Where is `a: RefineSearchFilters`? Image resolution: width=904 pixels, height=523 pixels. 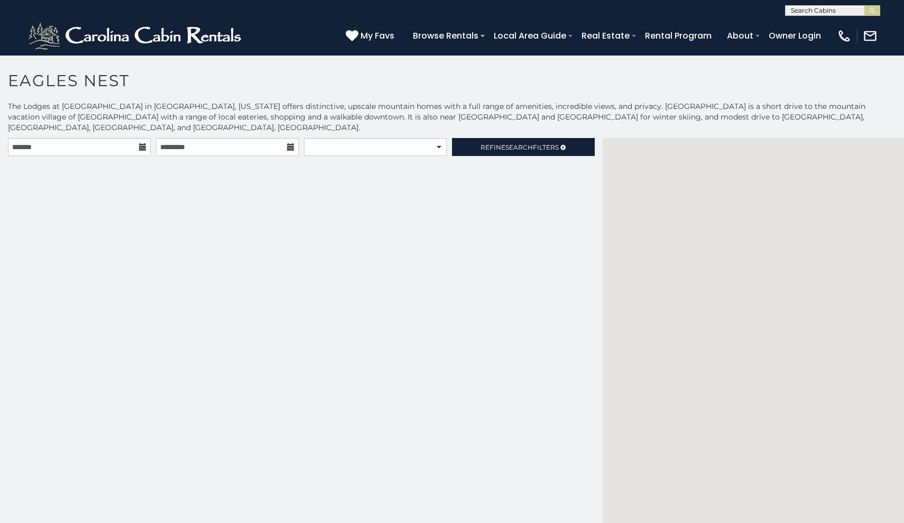
a: RefineSearchFilters is located at coordinates (524, 147).